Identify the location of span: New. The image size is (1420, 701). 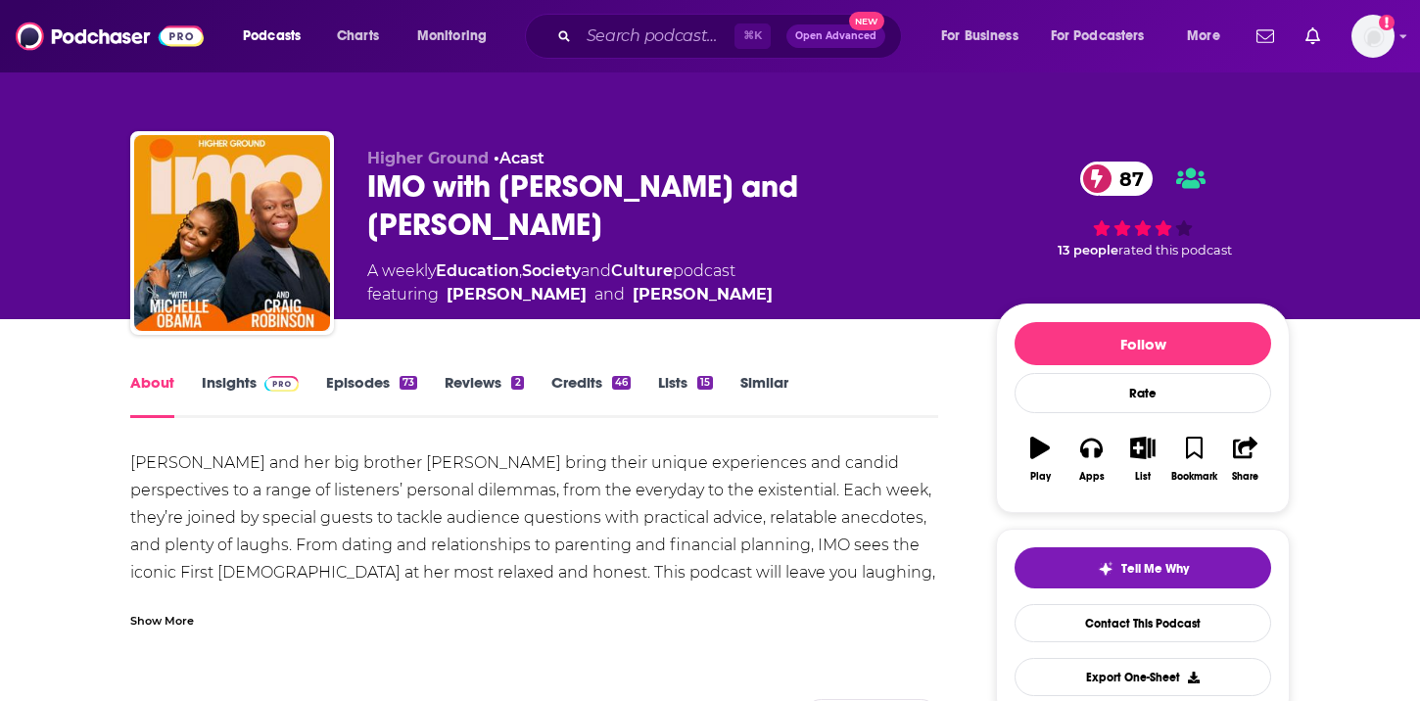
(867, 21).